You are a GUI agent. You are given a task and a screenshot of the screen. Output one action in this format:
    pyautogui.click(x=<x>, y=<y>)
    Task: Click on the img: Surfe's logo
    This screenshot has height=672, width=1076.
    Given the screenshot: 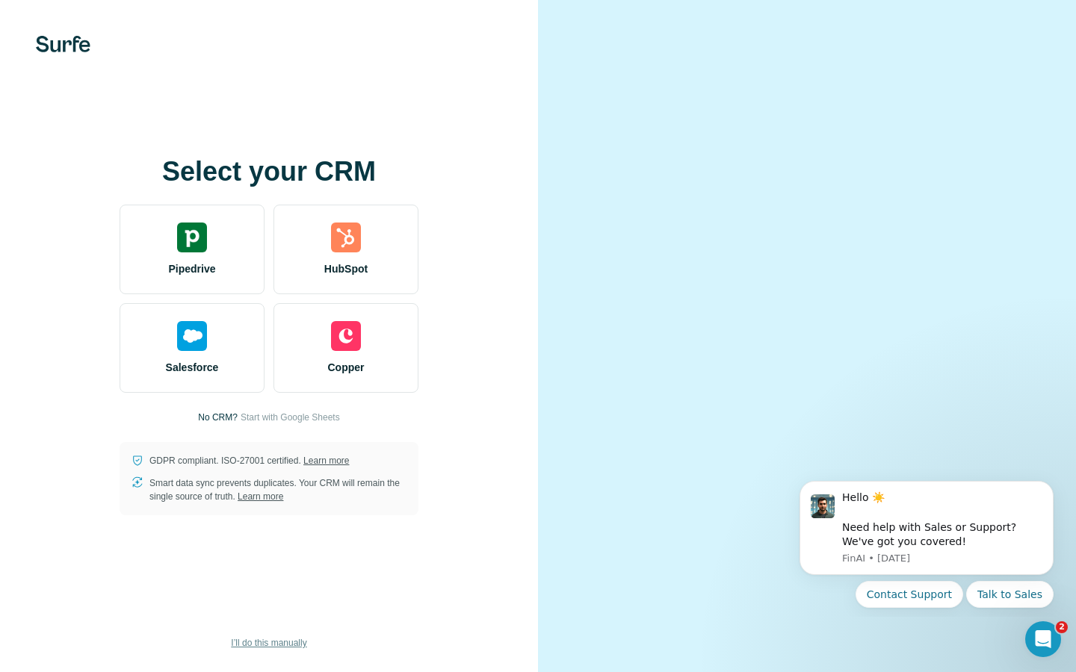 What is the action you would take?
    pyautogui.click(x=63, y=44)
    